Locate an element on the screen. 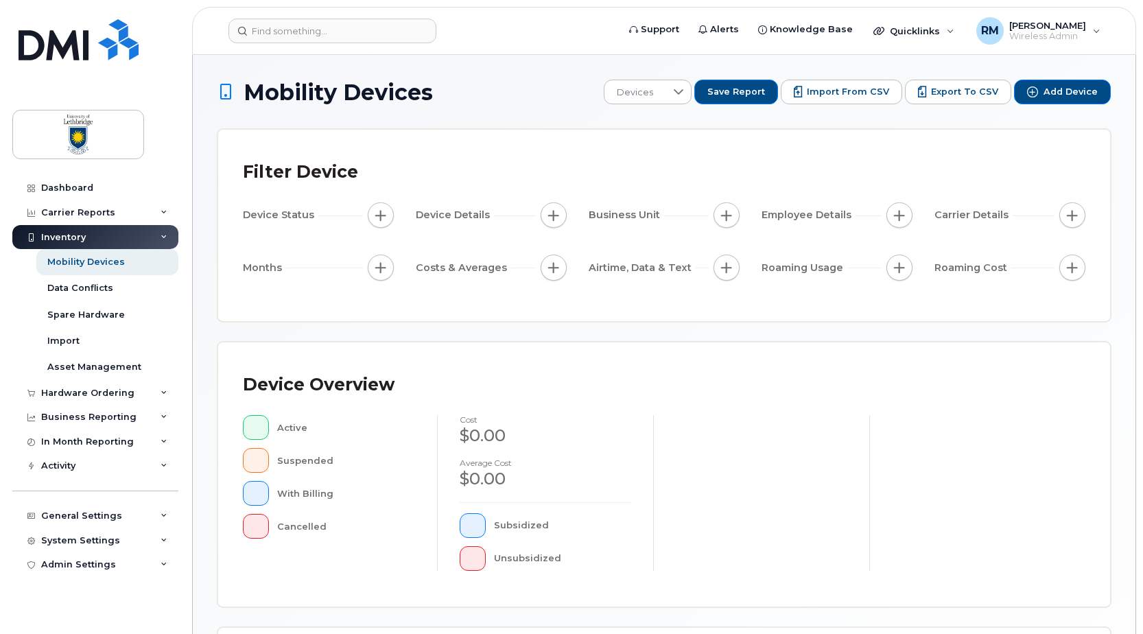 The image size is (1143, 634). span: Employee Details is located at coordinates (809, 215).